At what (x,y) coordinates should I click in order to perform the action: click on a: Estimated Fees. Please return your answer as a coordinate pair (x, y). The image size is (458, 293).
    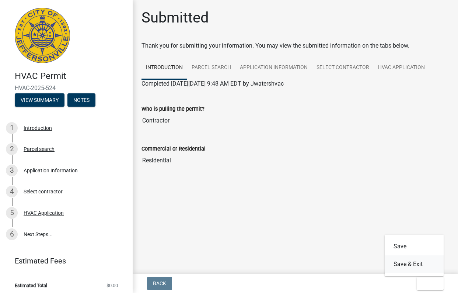
    Looking at the image, I should click on (63, 261).